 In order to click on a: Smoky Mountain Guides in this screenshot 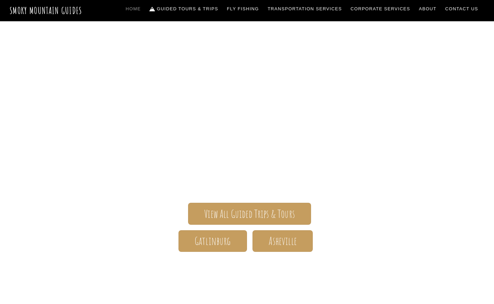, I will do `click(46, 10)`.